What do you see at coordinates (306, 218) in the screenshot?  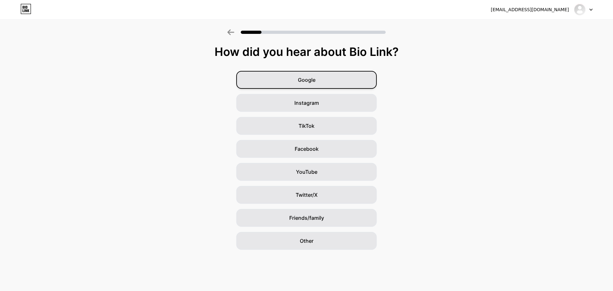 I see `span: Friends/family` at bounding box center [306, 218].